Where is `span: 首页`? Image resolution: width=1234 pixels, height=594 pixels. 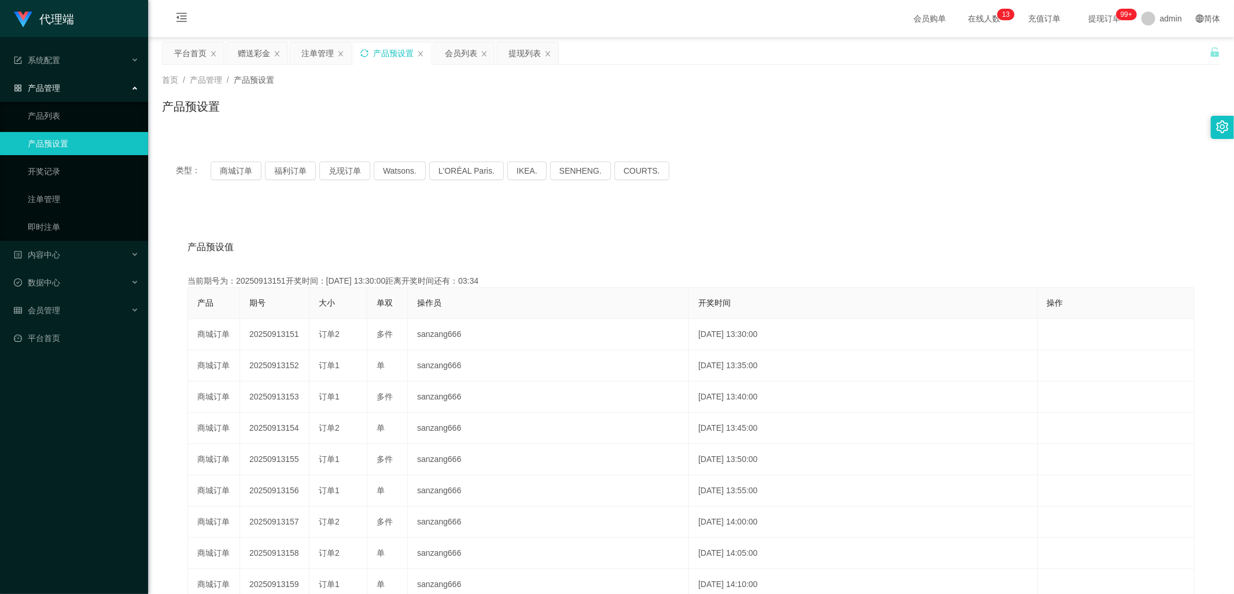 span: 首页 is located at coordinates (170, 80).